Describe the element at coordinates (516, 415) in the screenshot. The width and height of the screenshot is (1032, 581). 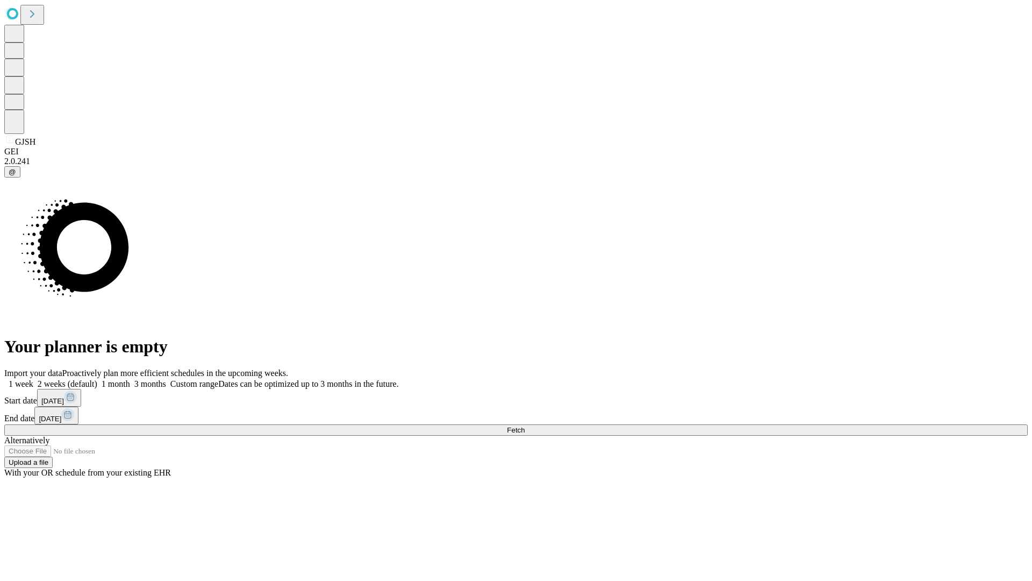
I see `div: End date` at that location.